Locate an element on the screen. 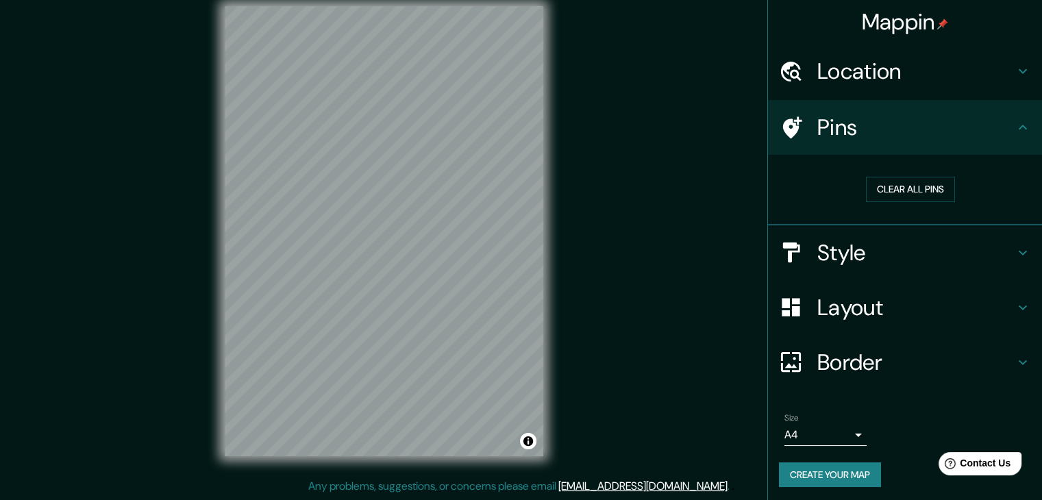 The width and height of the screenshot is (1042, 500). p: Any problems, suggestions, or concerns please email . is located at coordinates (519, 486).